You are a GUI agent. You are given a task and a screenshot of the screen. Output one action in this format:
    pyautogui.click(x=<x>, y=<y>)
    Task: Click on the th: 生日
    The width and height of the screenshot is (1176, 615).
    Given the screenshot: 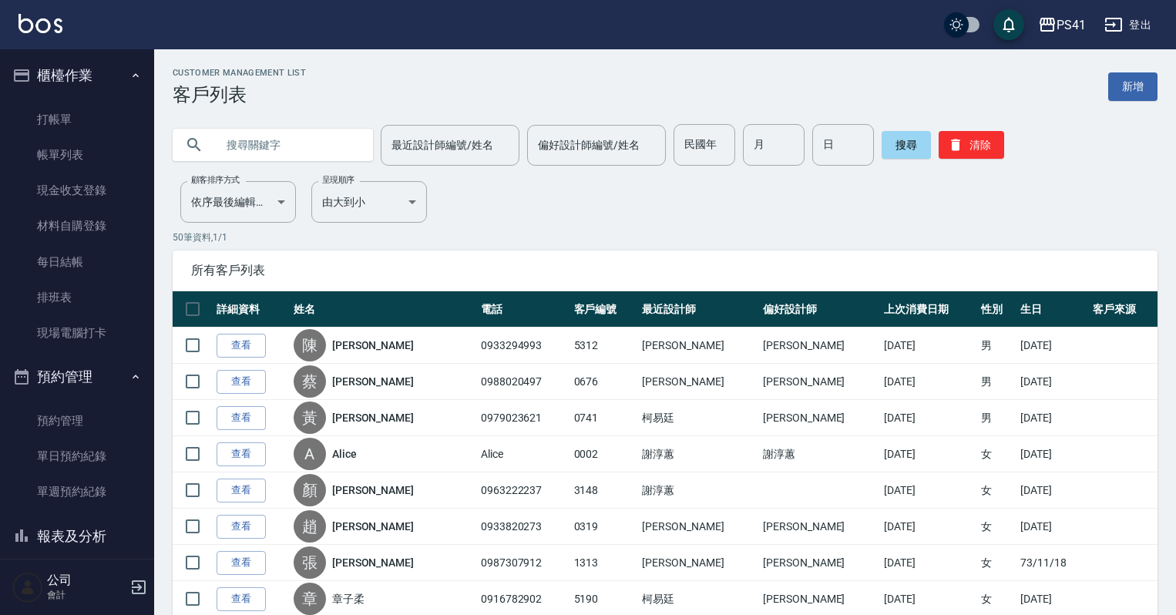 What is the action you would take?
    pyautogui.click(x=1053, y=309)
    